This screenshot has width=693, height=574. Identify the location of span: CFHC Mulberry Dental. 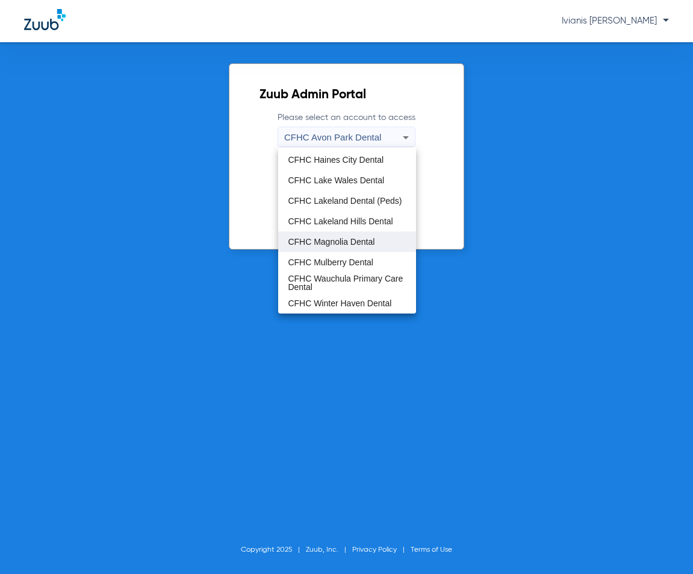
(331, 262).